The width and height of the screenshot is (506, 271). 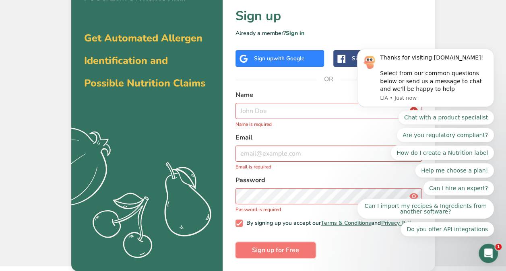 I want to click on span: with Google, so click(x=289, y=58).